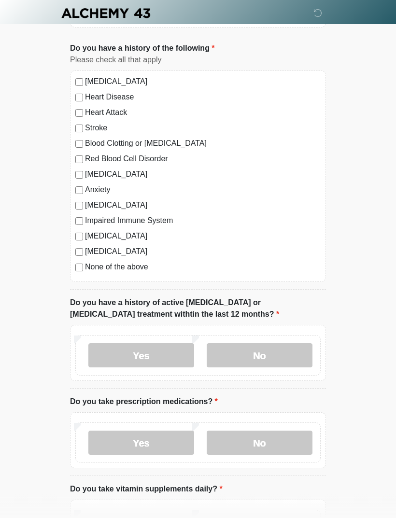 This screenshot has height=518, width=396. What do you see at coordinates (203, 190) in the screenshot?
I see `label: Anxiety` at bounding box center [203, 190].